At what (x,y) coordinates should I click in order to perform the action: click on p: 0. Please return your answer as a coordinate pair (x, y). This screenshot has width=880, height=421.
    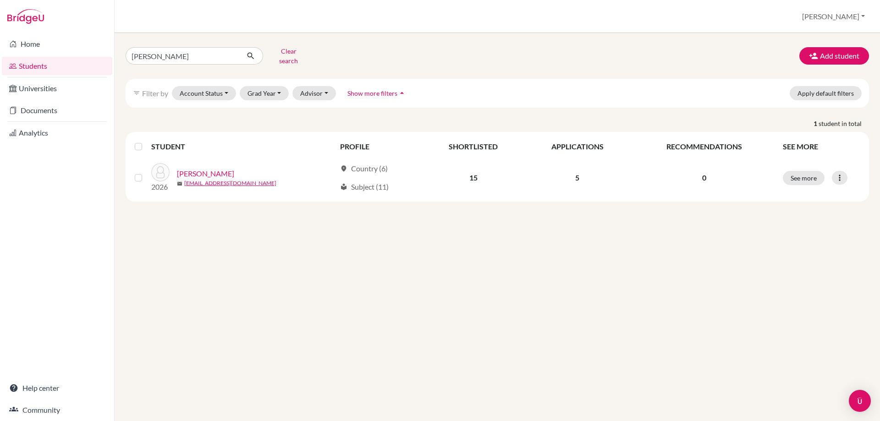
    Looking at the image, I should click on (704, 178).